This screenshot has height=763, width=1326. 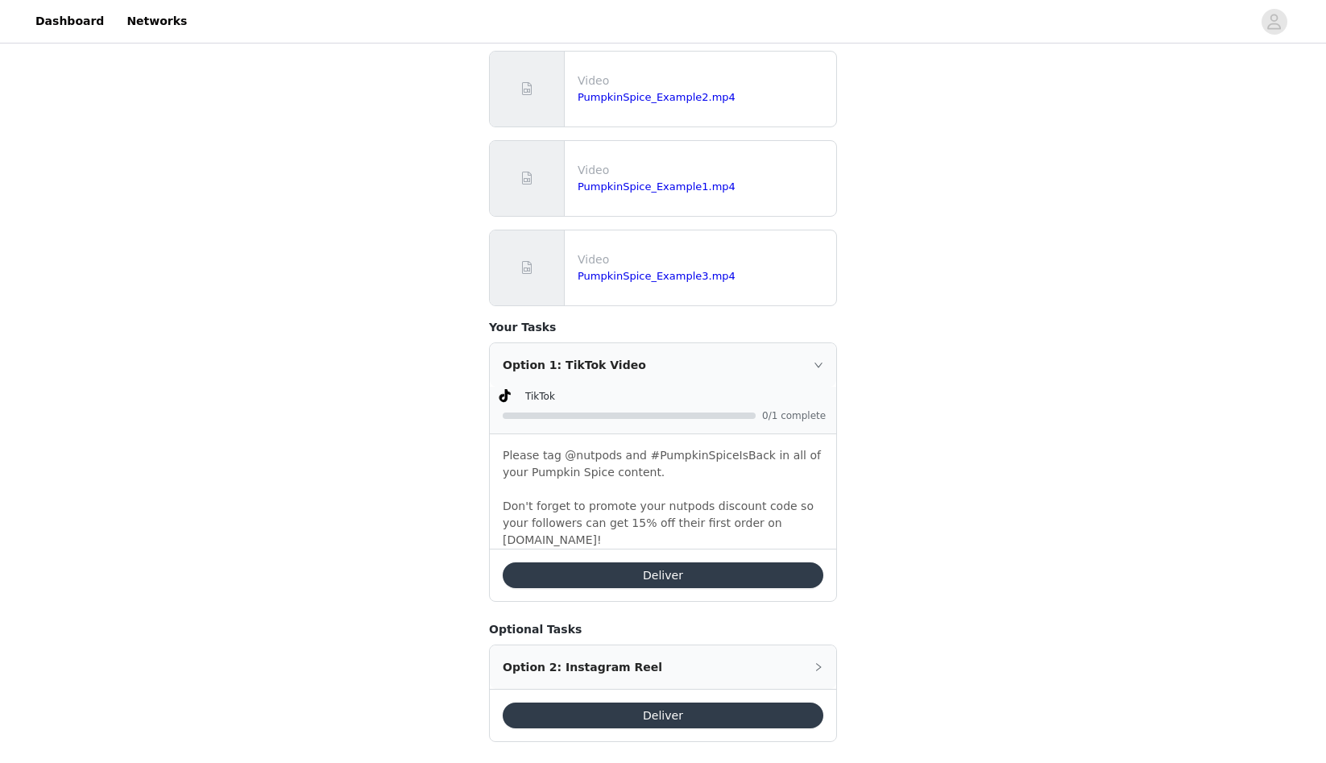 What do you see at coordinates (1274, 22) in the screenshot?
I see `div: avatar` at bounding box center [1274, 22].